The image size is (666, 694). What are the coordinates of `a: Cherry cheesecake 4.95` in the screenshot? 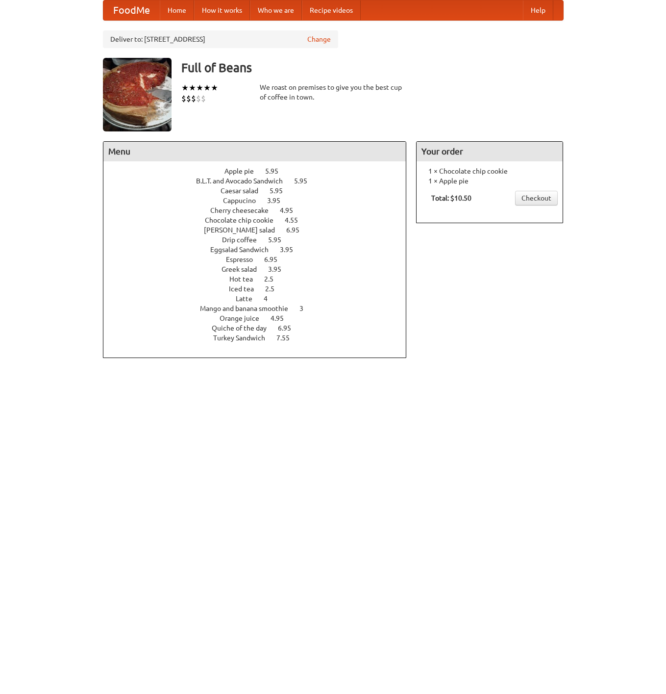 It's located at (261, 210).